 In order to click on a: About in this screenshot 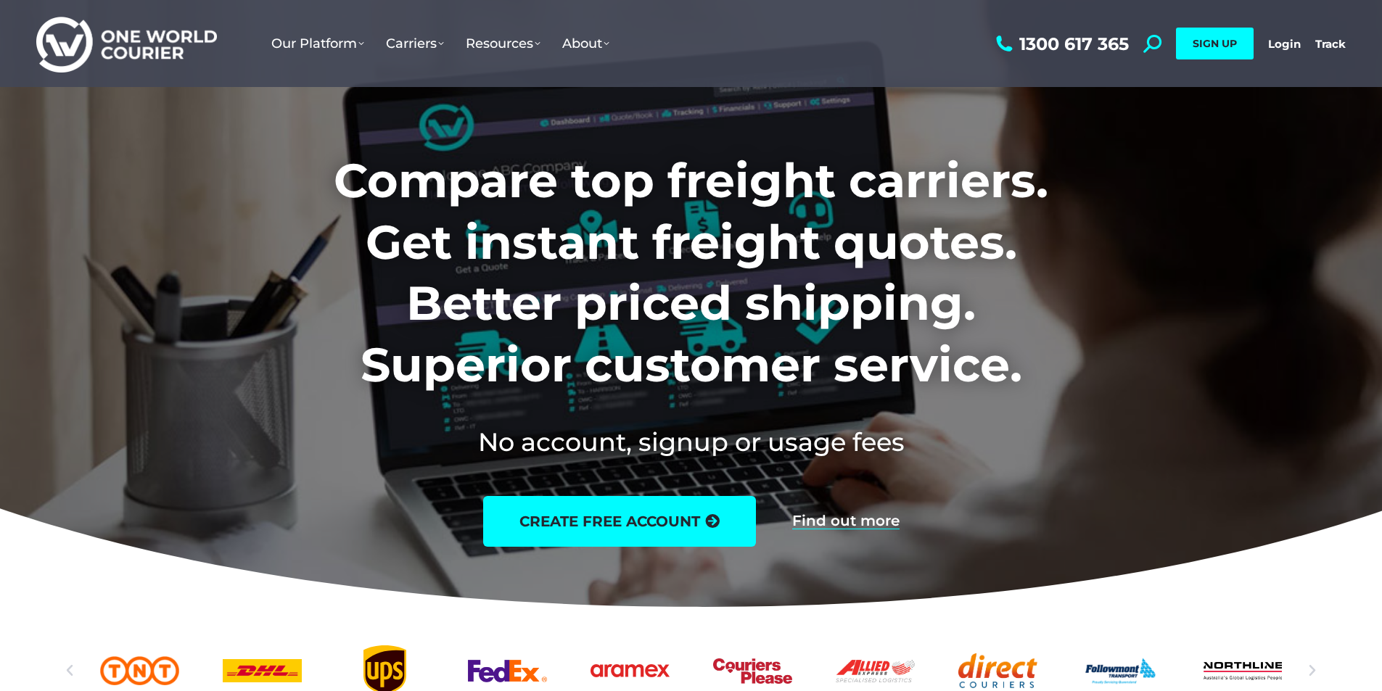, I will do `click(585, 44)`.